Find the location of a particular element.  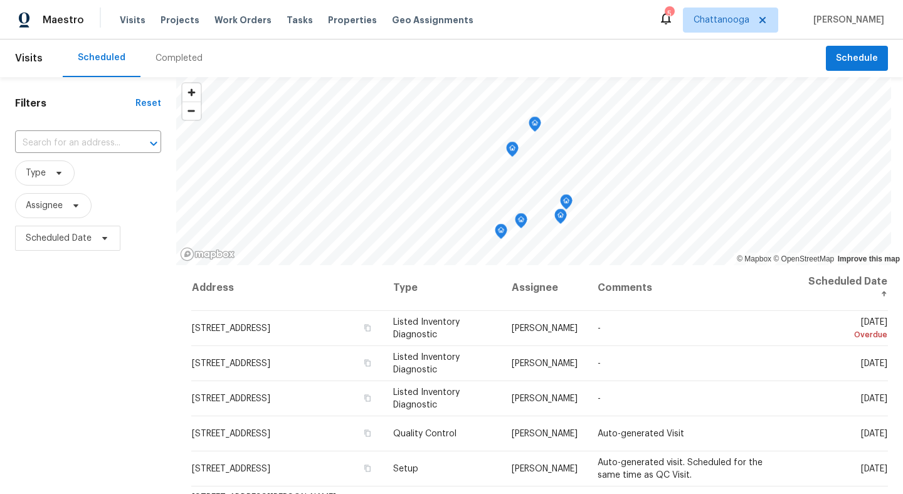

button: Zoom in is located at coordinates (191, 92).